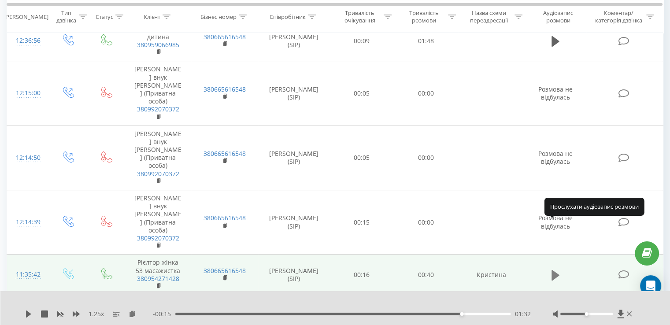 The width and height of the screenshot is (670, 325). Describe the element at coordinates (288, 16) in the screenshot. I see `div: Співробітник` at that location.